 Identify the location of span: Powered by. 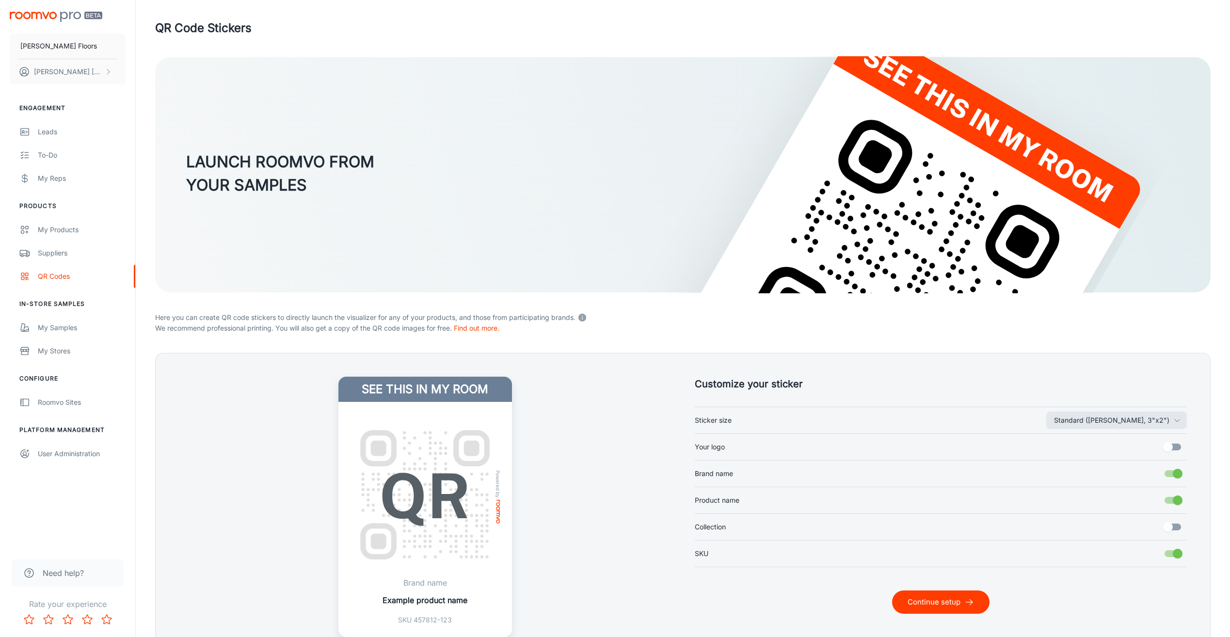
(498, 484).